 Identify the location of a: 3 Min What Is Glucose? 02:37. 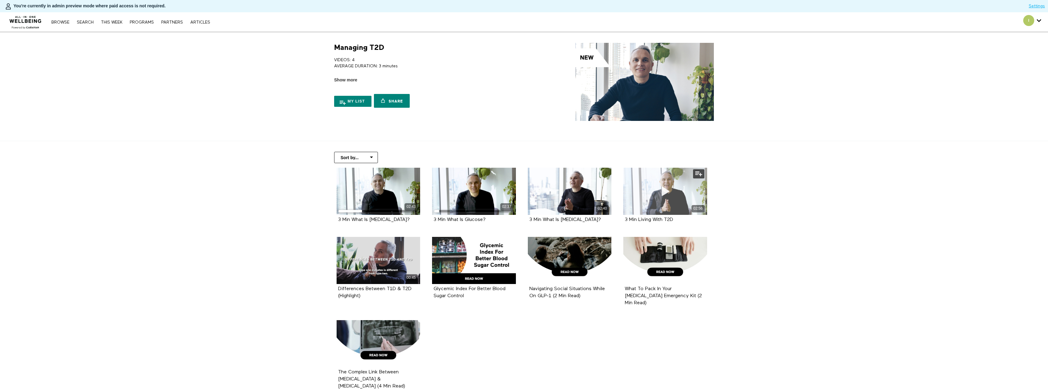
(474, 191).